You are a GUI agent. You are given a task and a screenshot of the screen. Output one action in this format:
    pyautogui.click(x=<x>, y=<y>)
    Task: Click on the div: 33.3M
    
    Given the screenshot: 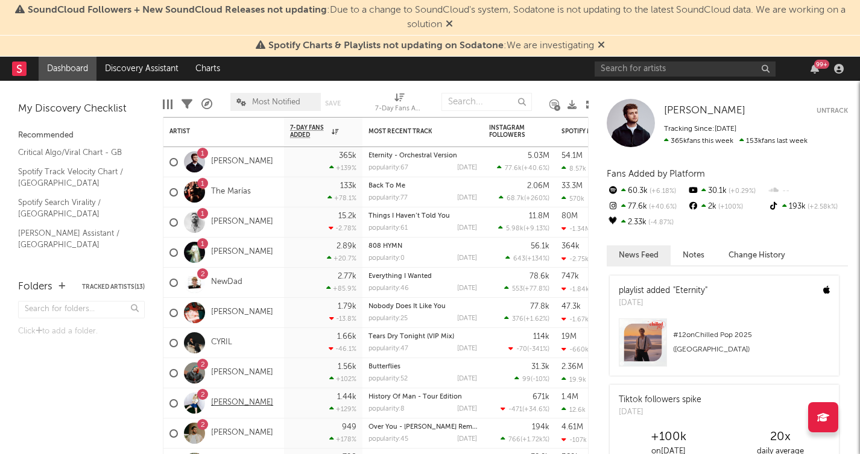 What is the action you would take?
    pyautogui.click(x=572, y=186)
    